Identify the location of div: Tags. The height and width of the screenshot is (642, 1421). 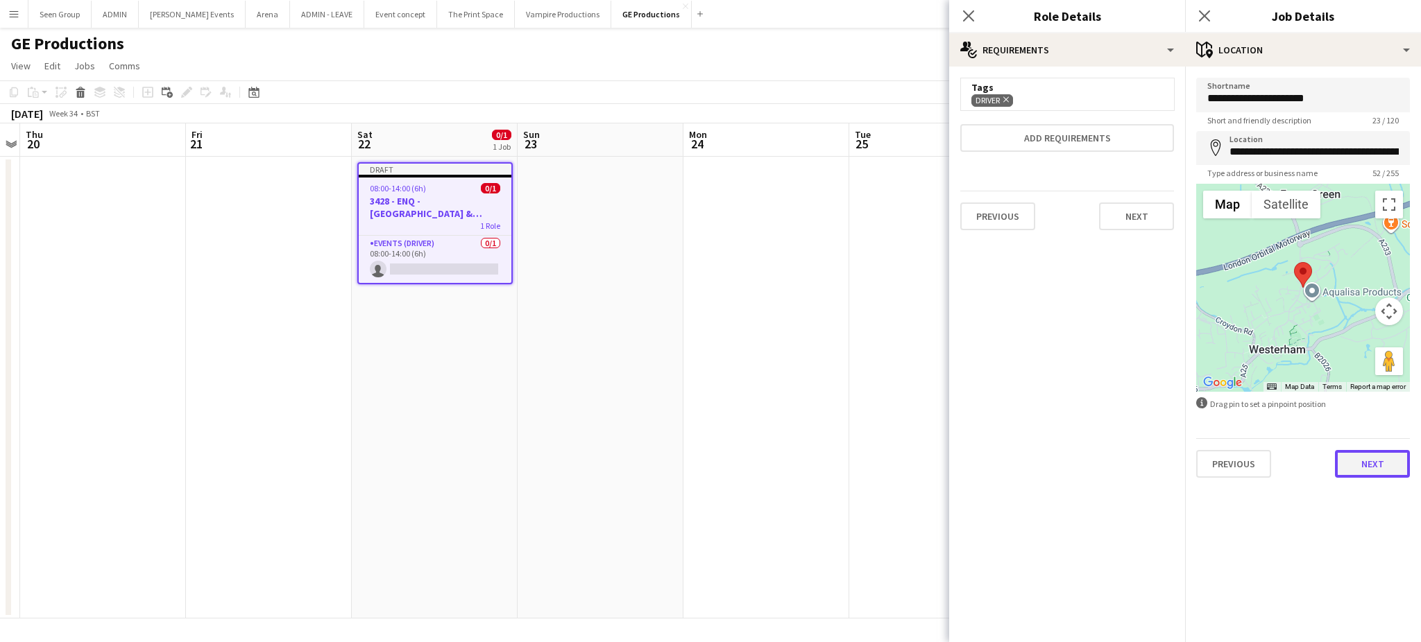
(1067, 87).